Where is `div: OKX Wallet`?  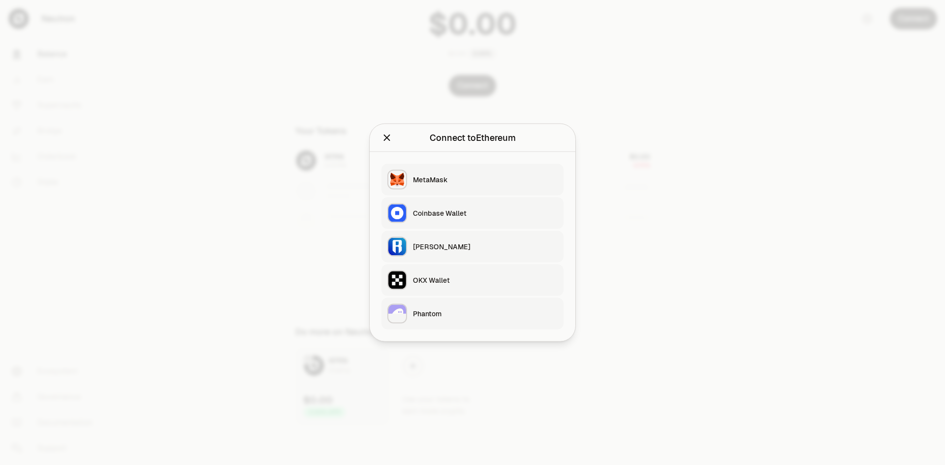 div: OKX Wallet is located at coordinates (485, 280).